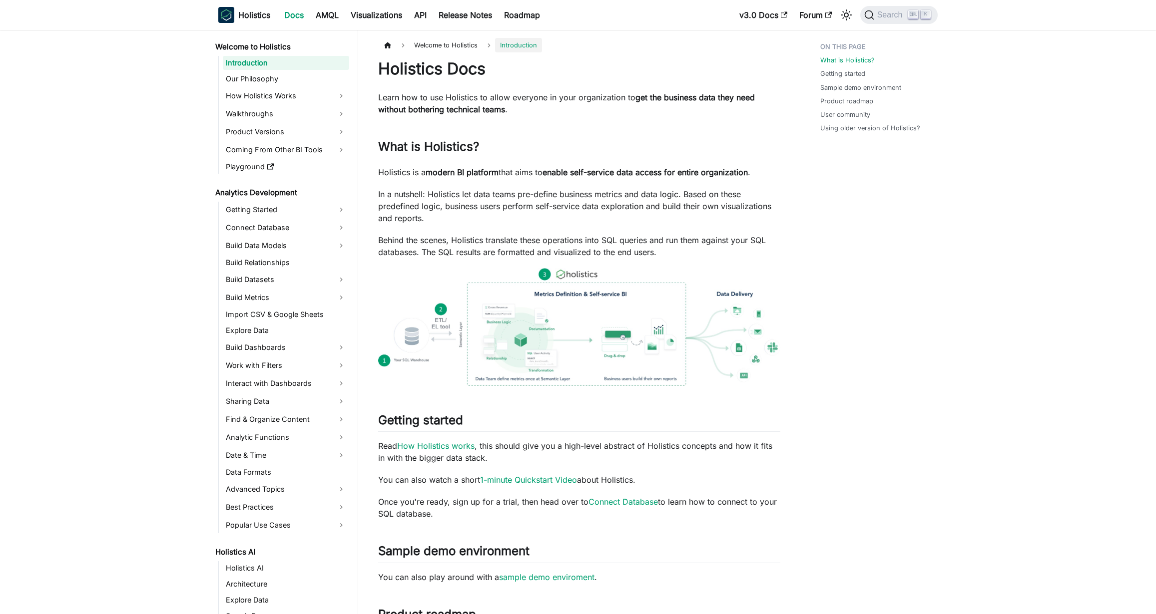 The image size is (1156, 614). Describe the element at coordinates (281, 47) in the screenshot. I see `a: Welcome to Holistics` at that location.